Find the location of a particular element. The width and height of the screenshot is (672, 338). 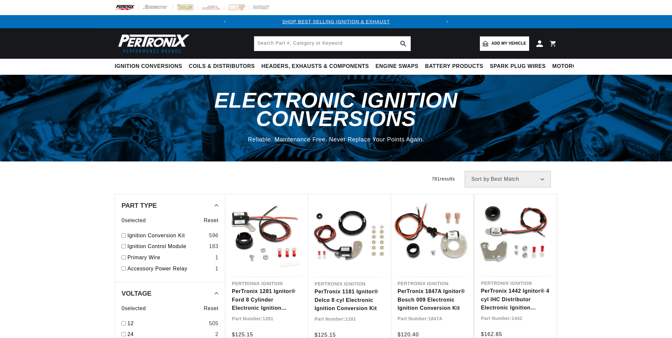

div: 505 is located at coordinates (214, 324).